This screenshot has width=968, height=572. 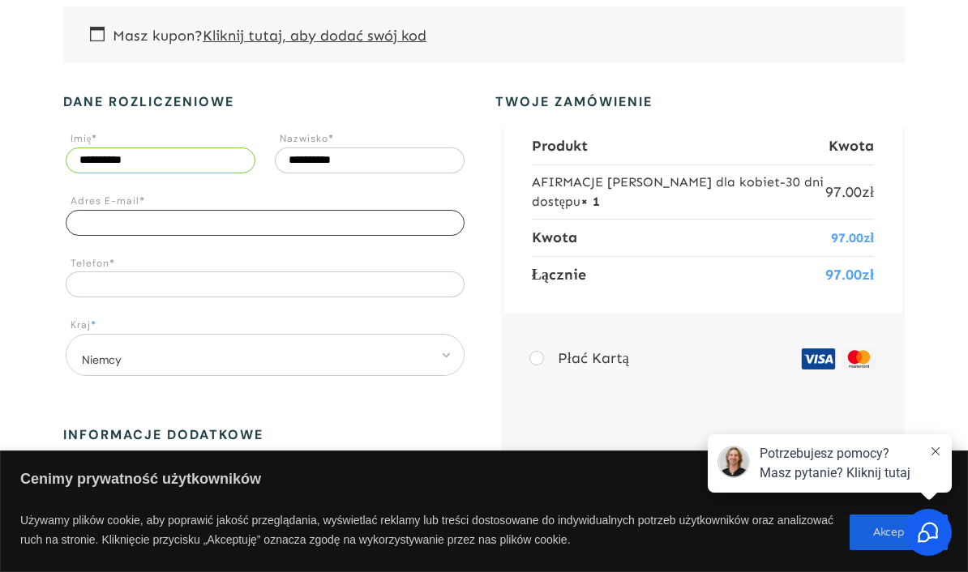 What do you see at coordinates (163, 139) in the screenshot?
I see `label: Imię` at bounding box center [163, 139].